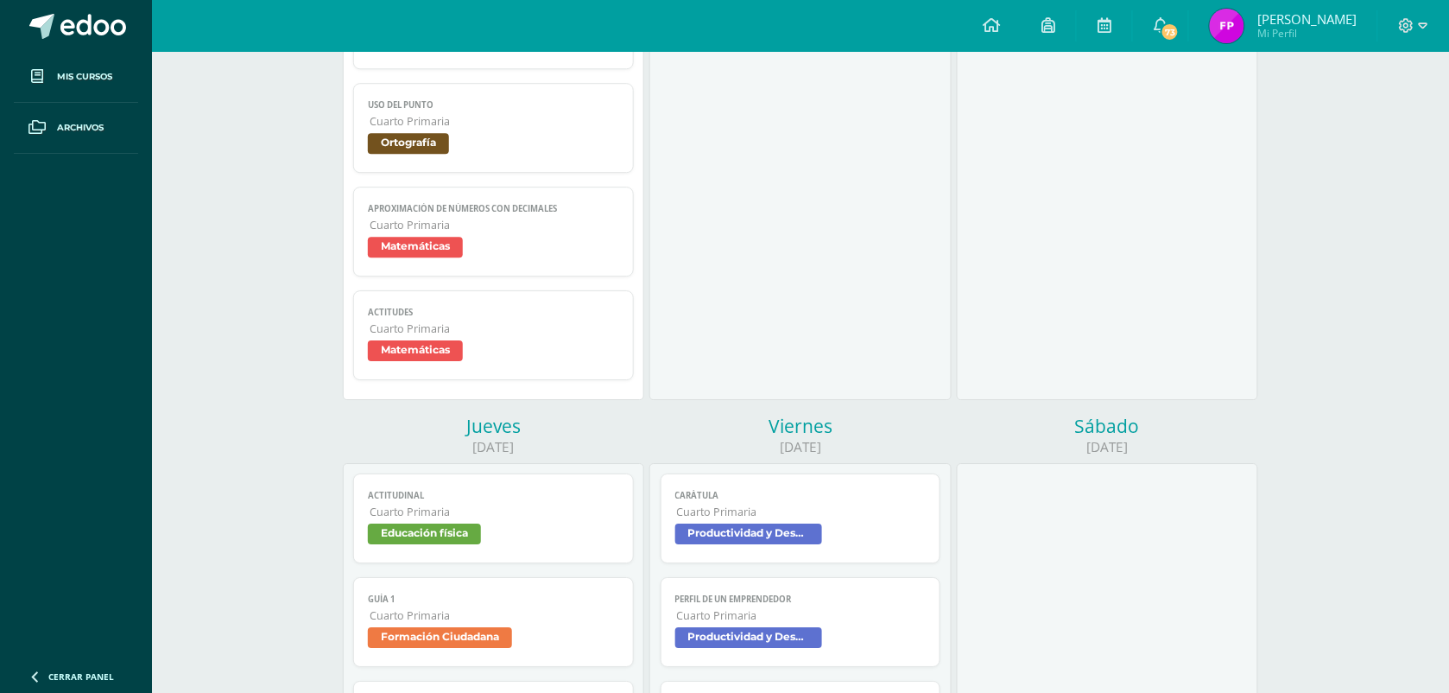 The height and width of the screenshot is (693, 1449). What do you see at coordinates (493, 231) in the screenshot?
I see `a: Aproximación de números con decimalesCuarto PrimariaMatemáticas` at bounding box center [493, 231].